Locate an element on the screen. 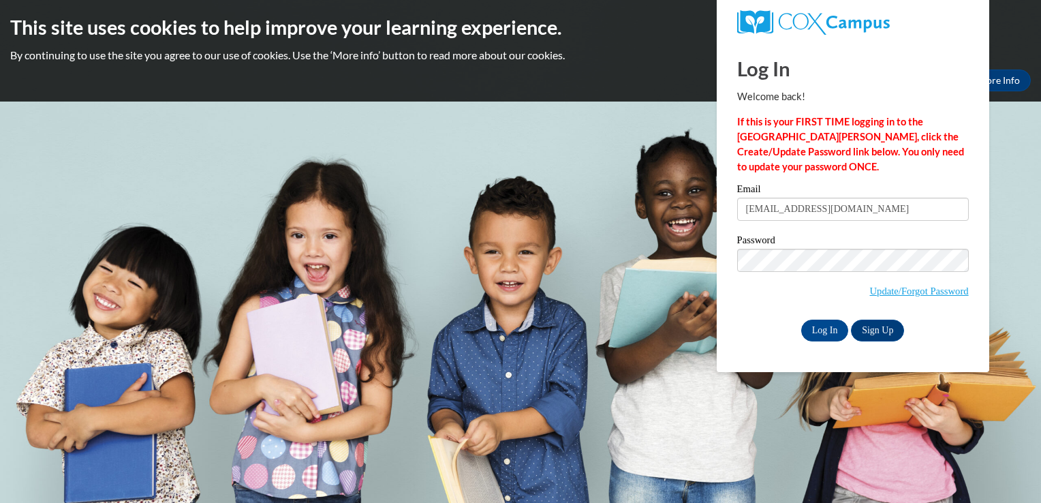 The image size is (1041, 503). h1: Log In is located at coordinates (853, 68).